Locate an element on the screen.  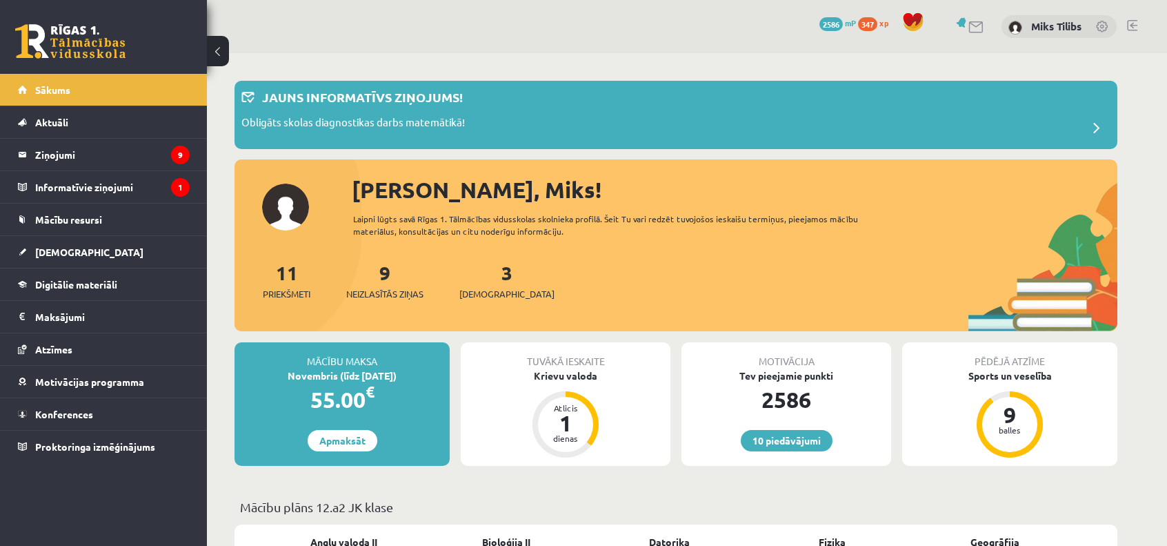
a: Krievu valoda Atlicis 1 dienas is located at coordinates (566, 414).